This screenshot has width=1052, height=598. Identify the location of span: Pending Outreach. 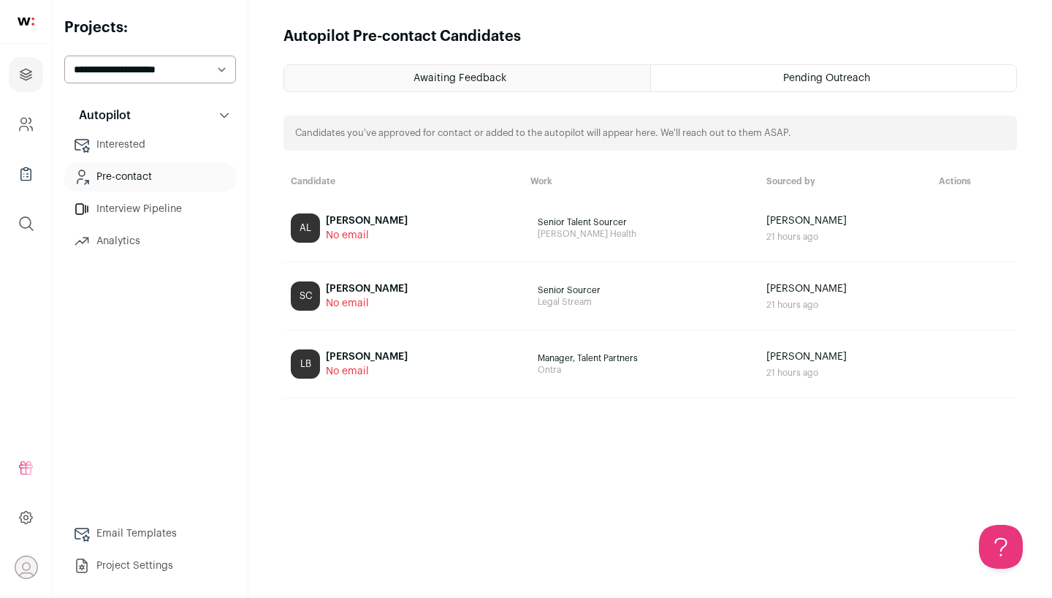
(826, 78).